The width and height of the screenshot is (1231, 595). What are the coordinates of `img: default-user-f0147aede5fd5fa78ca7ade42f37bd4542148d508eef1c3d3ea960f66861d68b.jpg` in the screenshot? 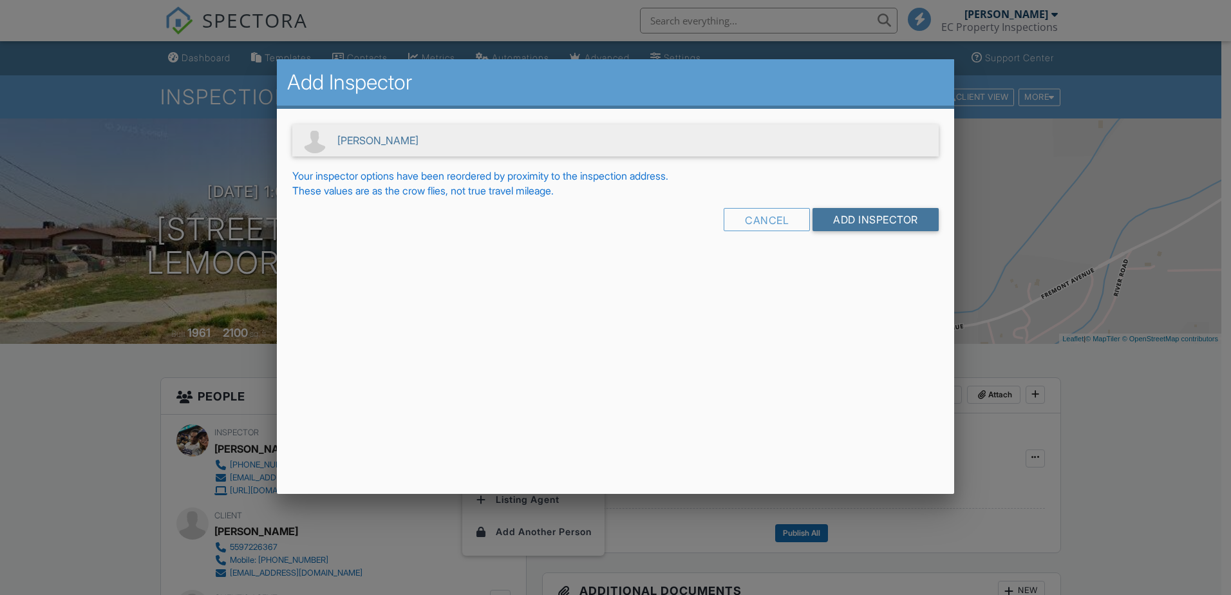 It's located at (315, 140).